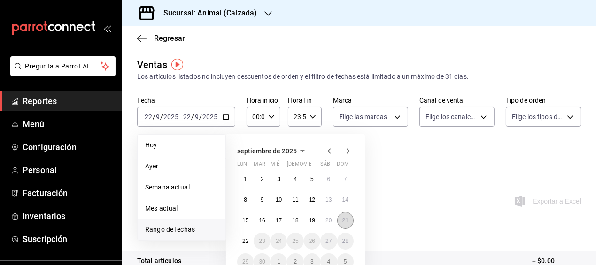 This screenshot has height=265, width=596. What do you see at coordinates (312, 179) in the screenshot?
I see `button: 5 de septiembre de 2025` at bounding box center [312, 179].